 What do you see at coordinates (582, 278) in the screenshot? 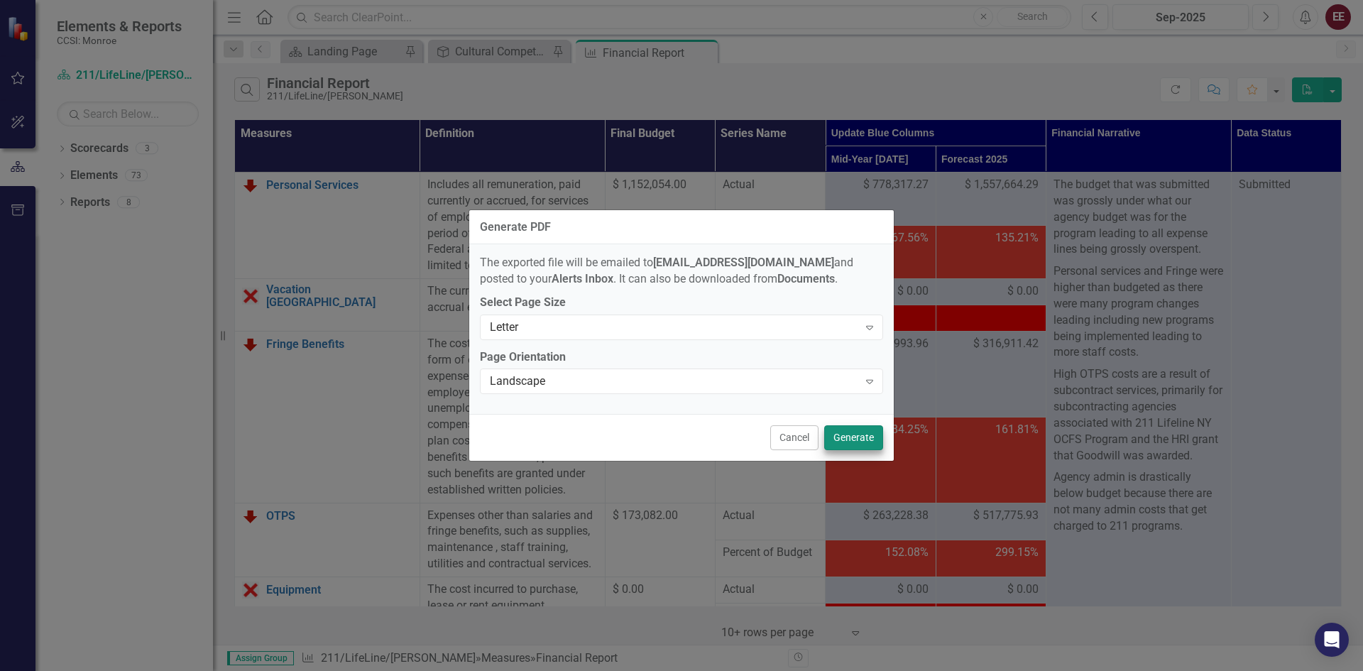
I see `strong: Alerts Inbox` at bounding box center [582, 278].